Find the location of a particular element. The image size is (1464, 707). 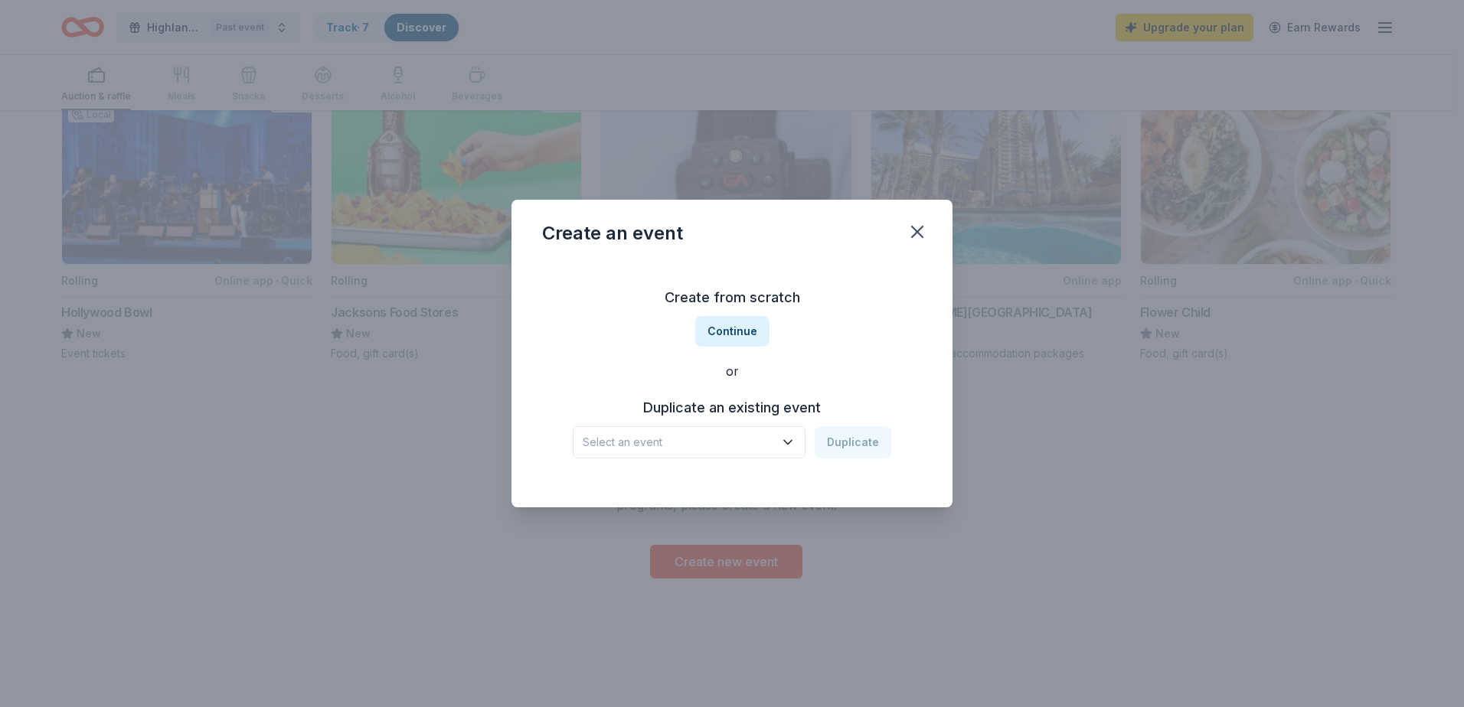

h3: Duplicate an existing event is located at coordinates (732, 408).